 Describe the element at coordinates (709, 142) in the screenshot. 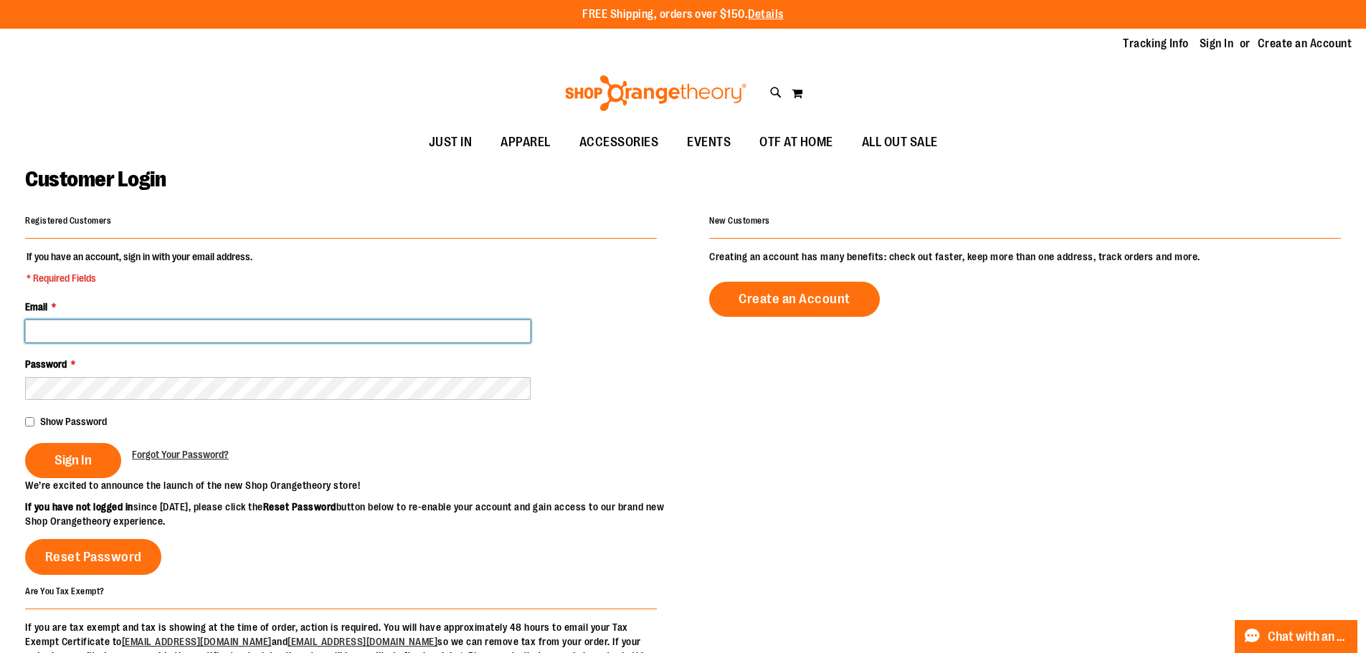

I see `span: EVENTS` at that location.